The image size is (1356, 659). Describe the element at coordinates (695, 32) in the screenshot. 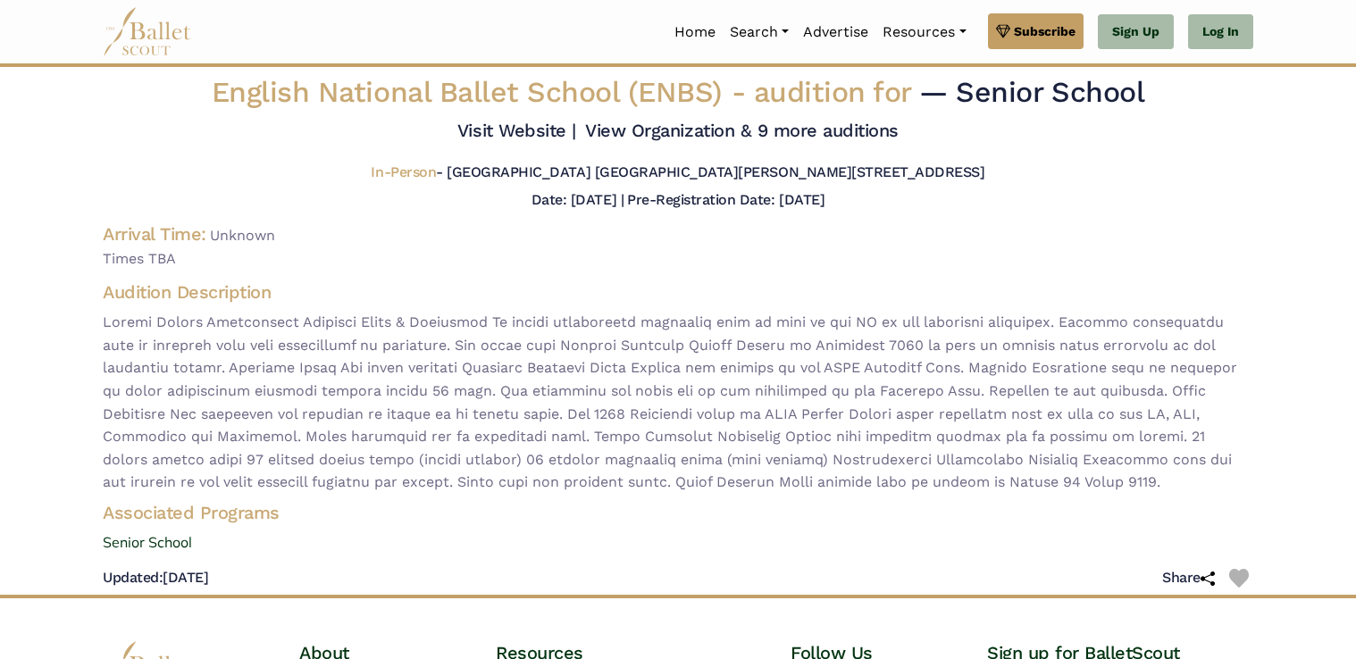

I see `a: Home` at that location.